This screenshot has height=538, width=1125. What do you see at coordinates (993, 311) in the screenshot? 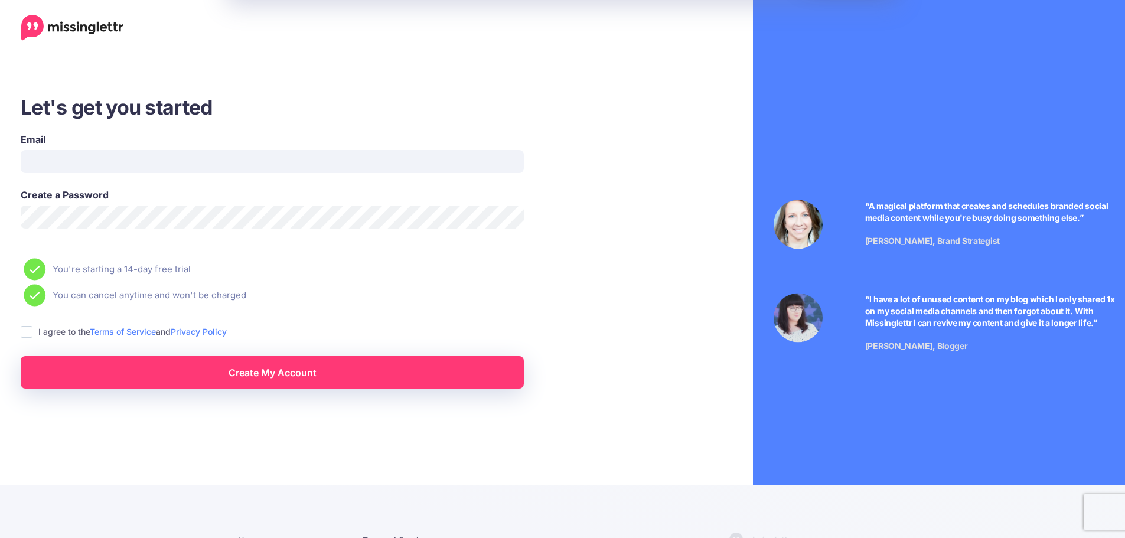
I see `p: “I have a lot of unused content on my blog which I only shared 1x on my social media channels and...` at bounding box center [993, 311].